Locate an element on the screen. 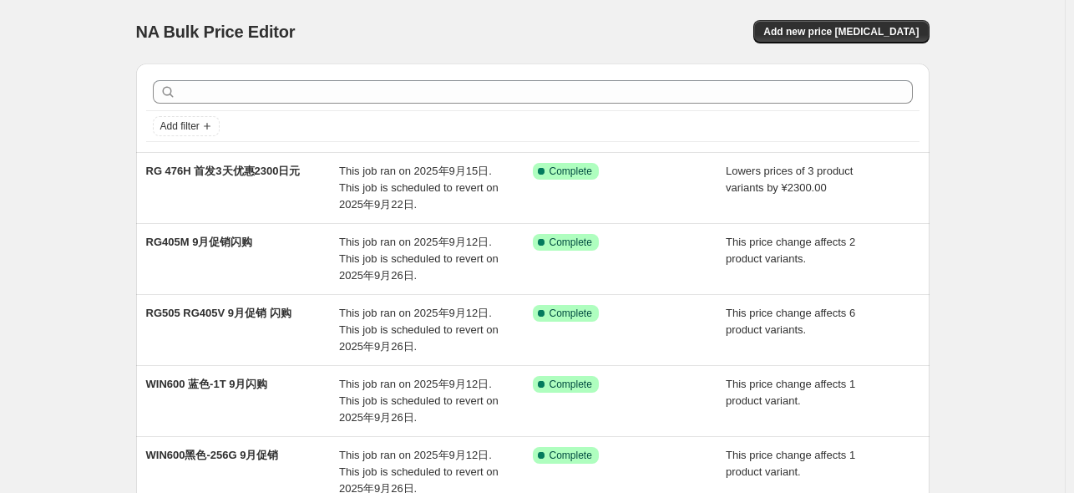 Image resolution: width=1074 pixels, height=493 pixels. span: RG405M 9月促销闪购 is located at coordinates (200, 241).